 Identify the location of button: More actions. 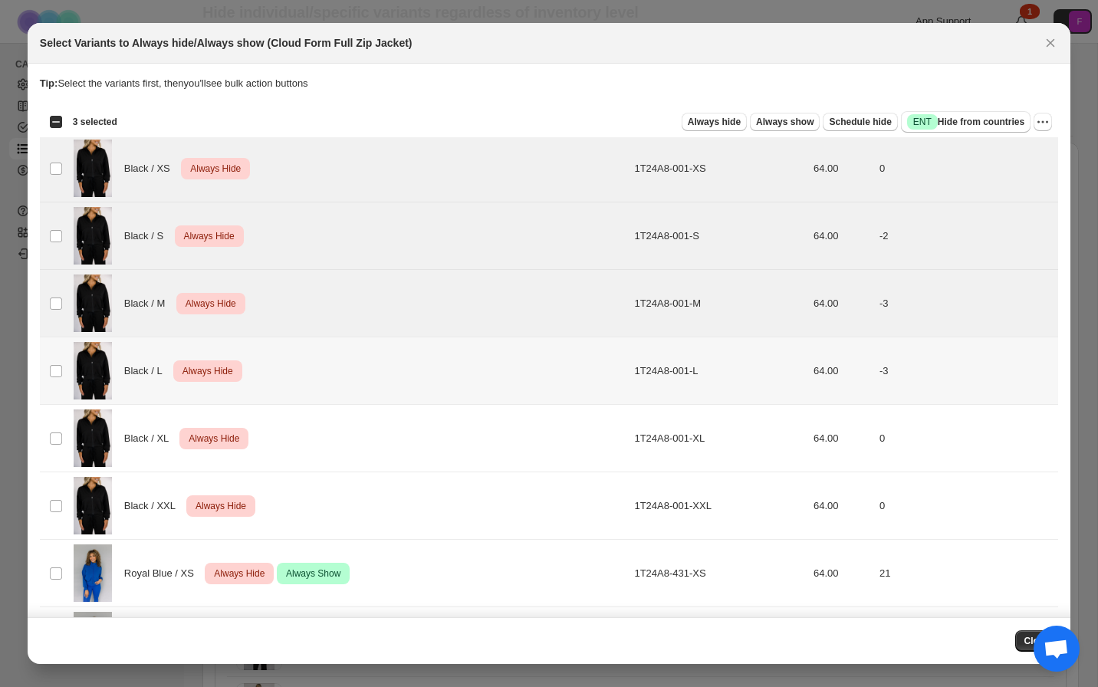
(1042, 122).